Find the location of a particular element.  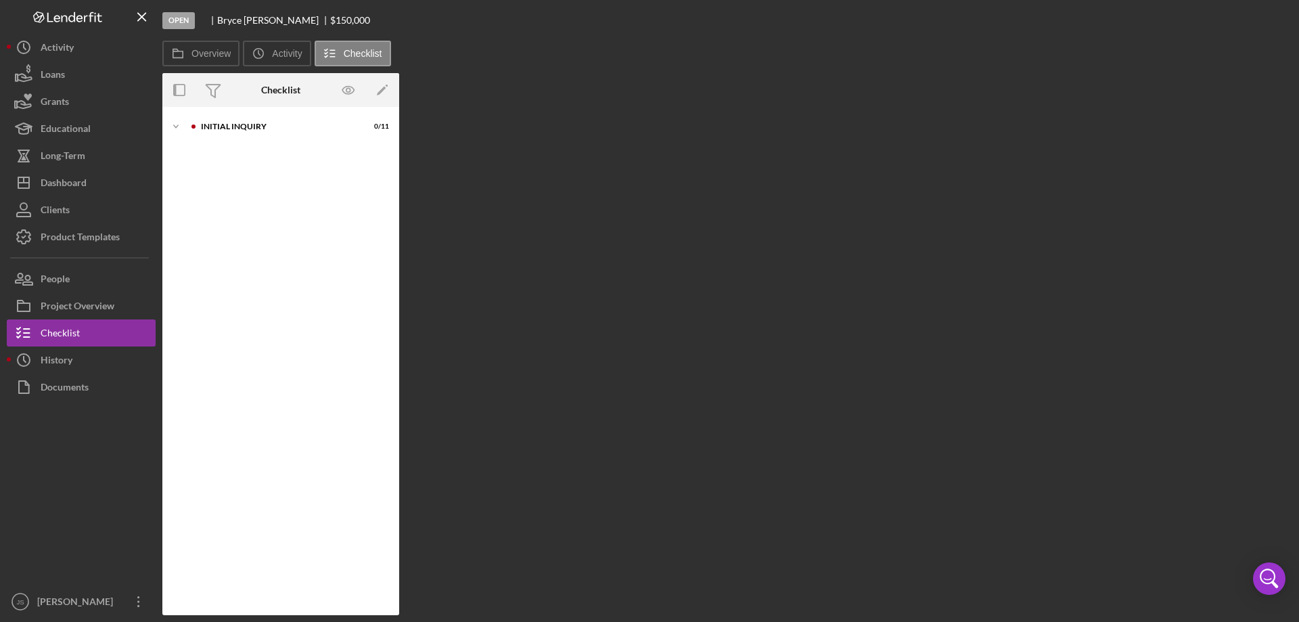

button: Clients is located at coordinates (81, 210).